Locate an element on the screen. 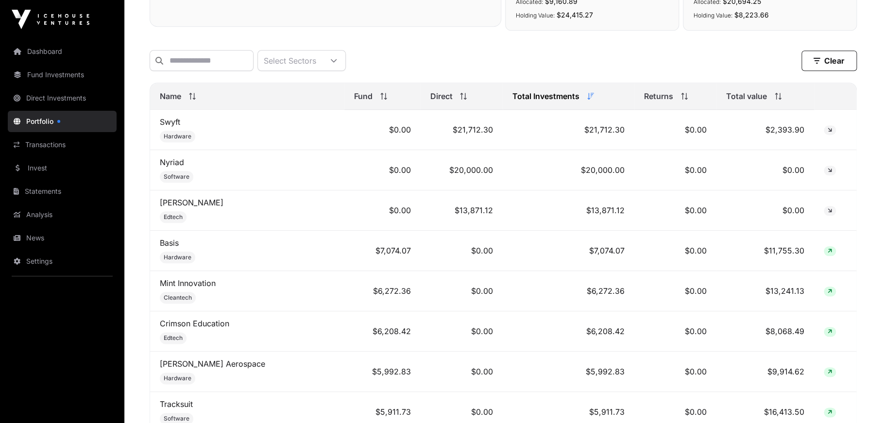 This screenshot has width=882, height=423. div: Chat Widget is located at coordinates (857, 400).